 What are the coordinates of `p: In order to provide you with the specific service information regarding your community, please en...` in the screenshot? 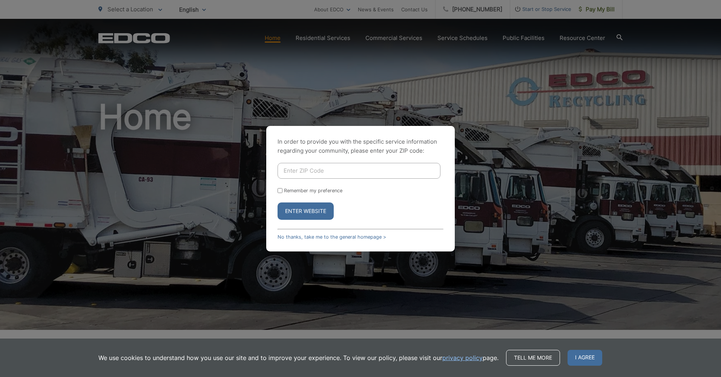 It's located at (360, 146).